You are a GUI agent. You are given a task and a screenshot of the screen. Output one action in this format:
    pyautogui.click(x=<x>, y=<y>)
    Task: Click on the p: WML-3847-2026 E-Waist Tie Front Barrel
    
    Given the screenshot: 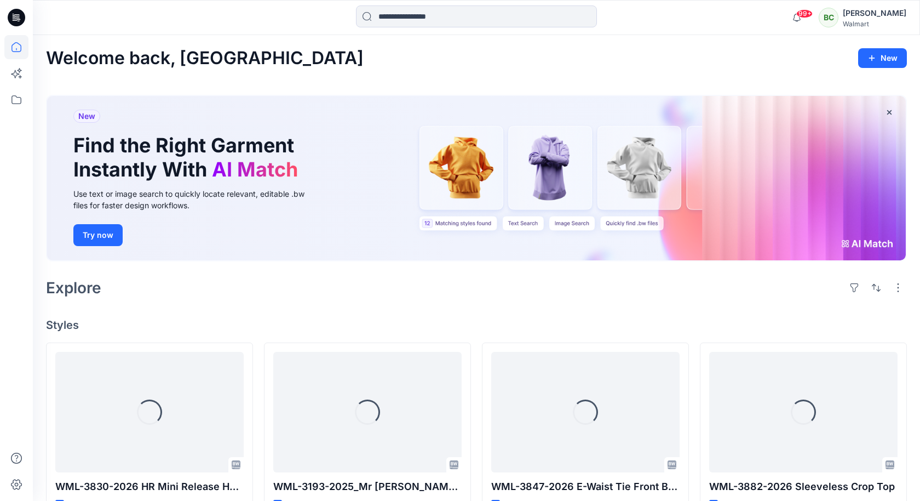 What is the action you would take?
    pyautogui.click(x=585, y=486)
    